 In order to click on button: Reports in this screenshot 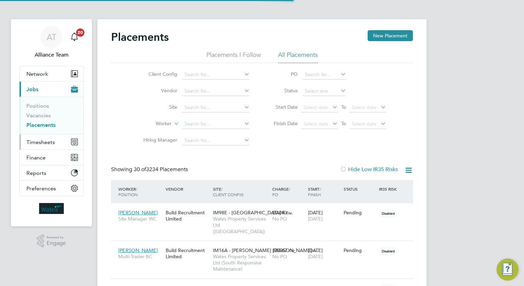, I will do `click(51, 173)`.